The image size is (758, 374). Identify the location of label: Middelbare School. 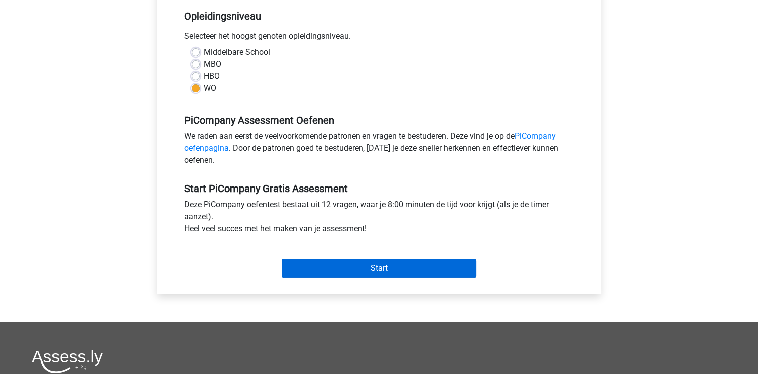
(237, 52).